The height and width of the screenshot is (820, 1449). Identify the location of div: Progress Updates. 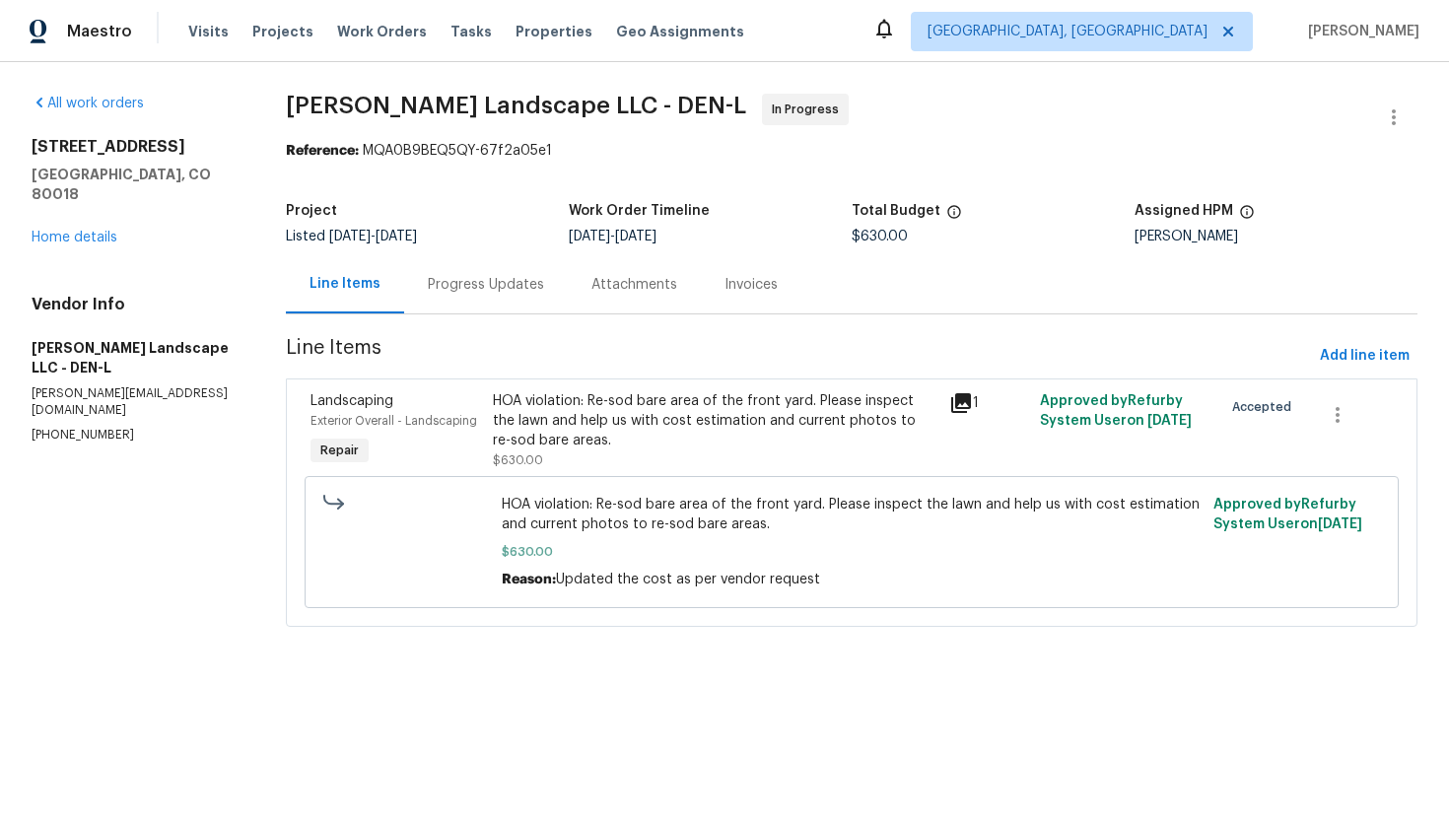
(486, 285).